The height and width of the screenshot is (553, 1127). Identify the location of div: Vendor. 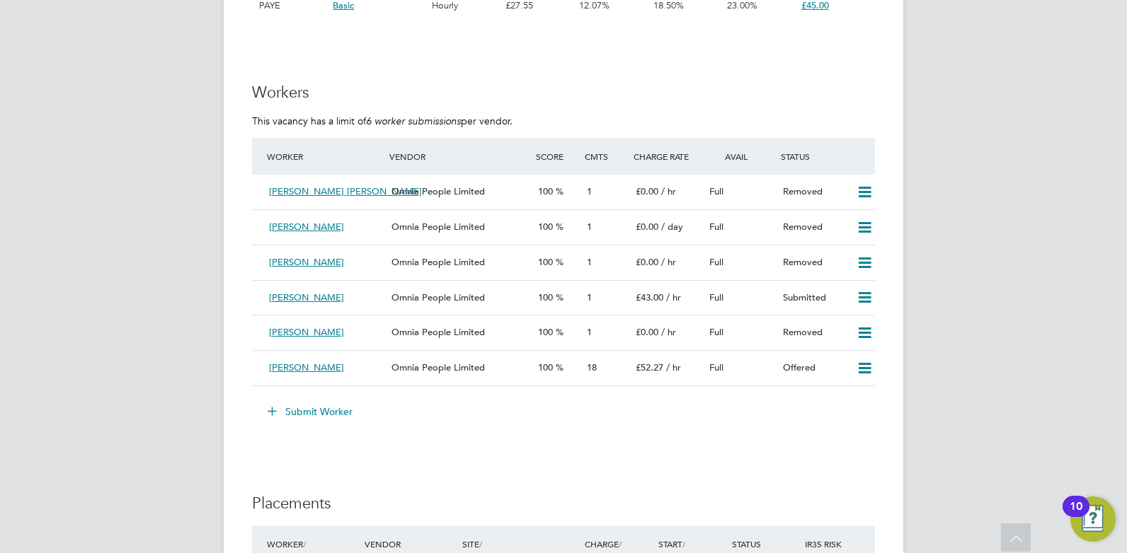
(459, 156).